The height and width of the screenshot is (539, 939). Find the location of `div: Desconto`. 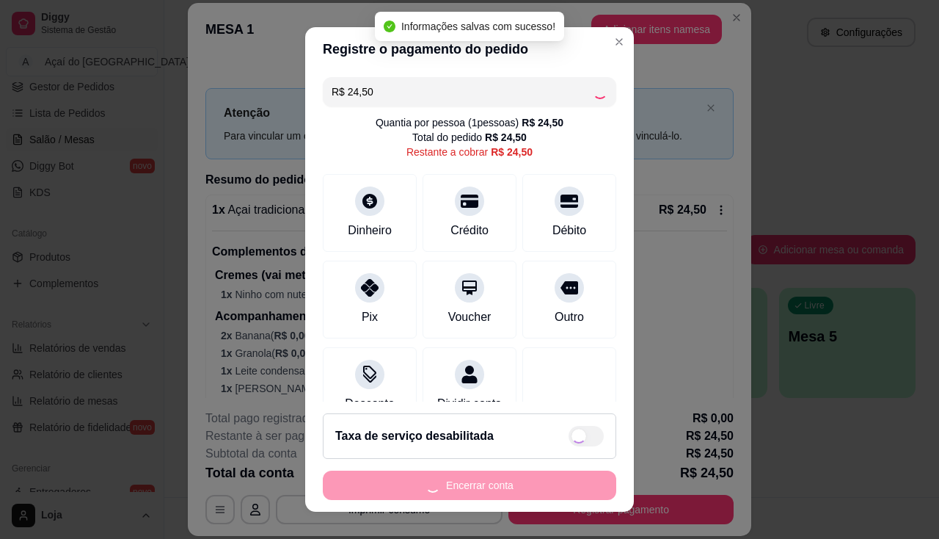

div: Desconto is located at coordinates (370, 404).